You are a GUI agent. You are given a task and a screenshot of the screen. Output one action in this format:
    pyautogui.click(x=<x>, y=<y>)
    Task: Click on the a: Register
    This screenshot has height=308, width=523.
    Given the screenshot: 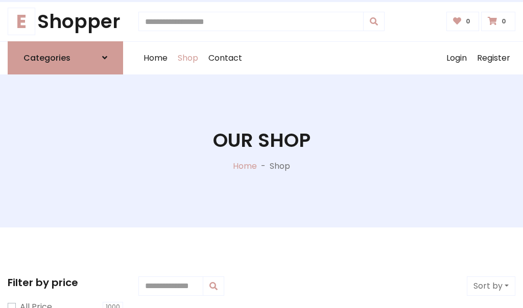 What is the action you would take?
    pyautogui.click(x=493, y=58)
    